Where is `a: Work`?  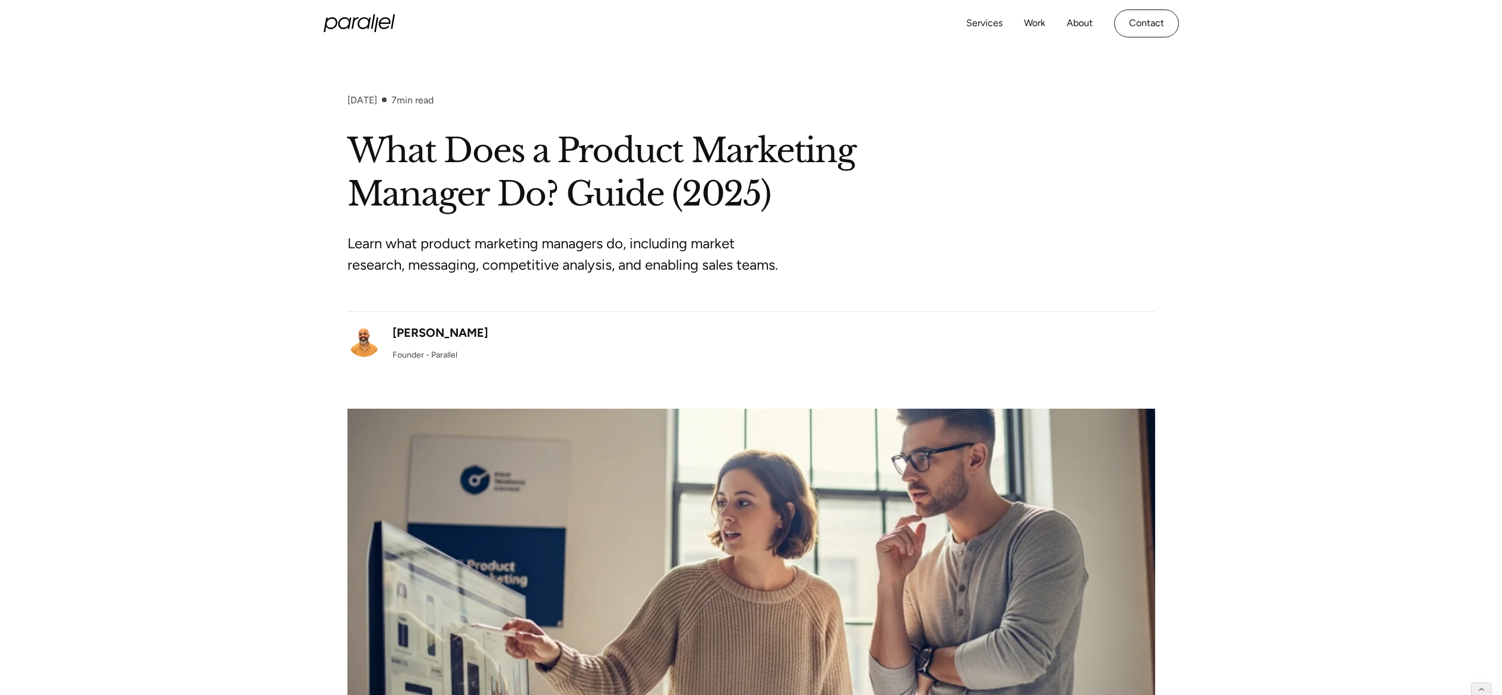 a: Work is located at coordinates (1034, 23).